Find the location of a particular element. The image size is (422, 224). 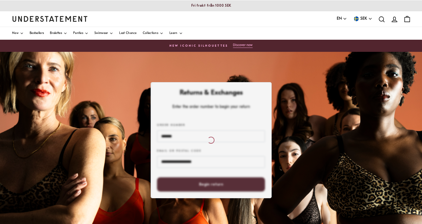

a: Last Chance is located at coordinates (128, 33).